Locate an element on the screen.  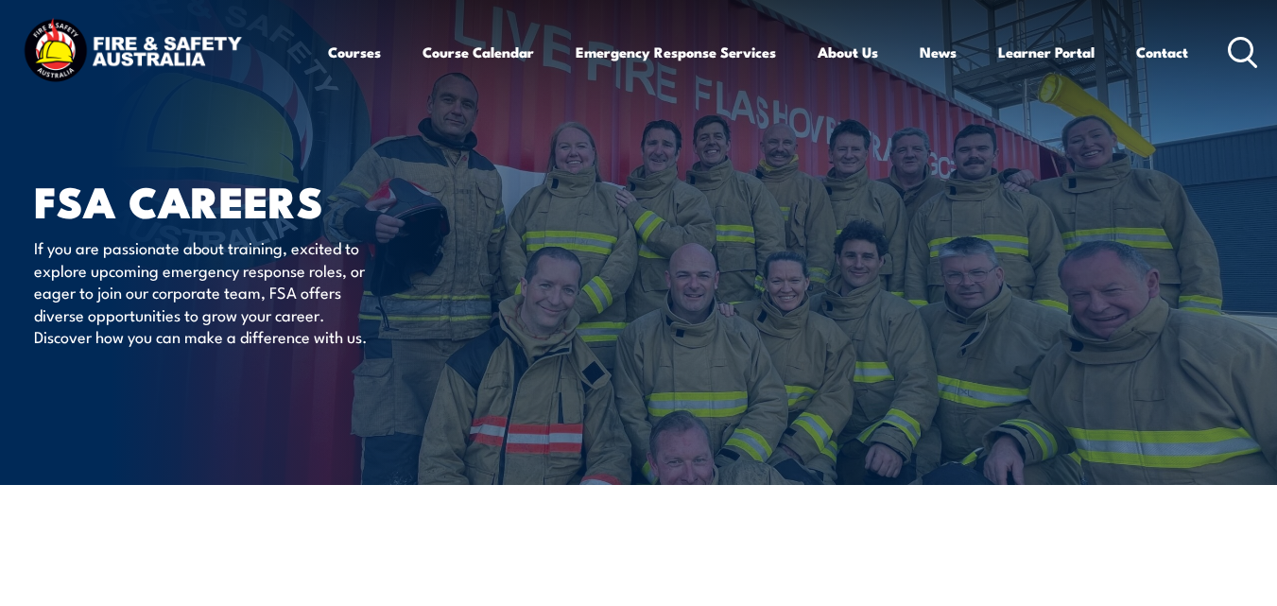
a: News is located at coordinates (938, 52).